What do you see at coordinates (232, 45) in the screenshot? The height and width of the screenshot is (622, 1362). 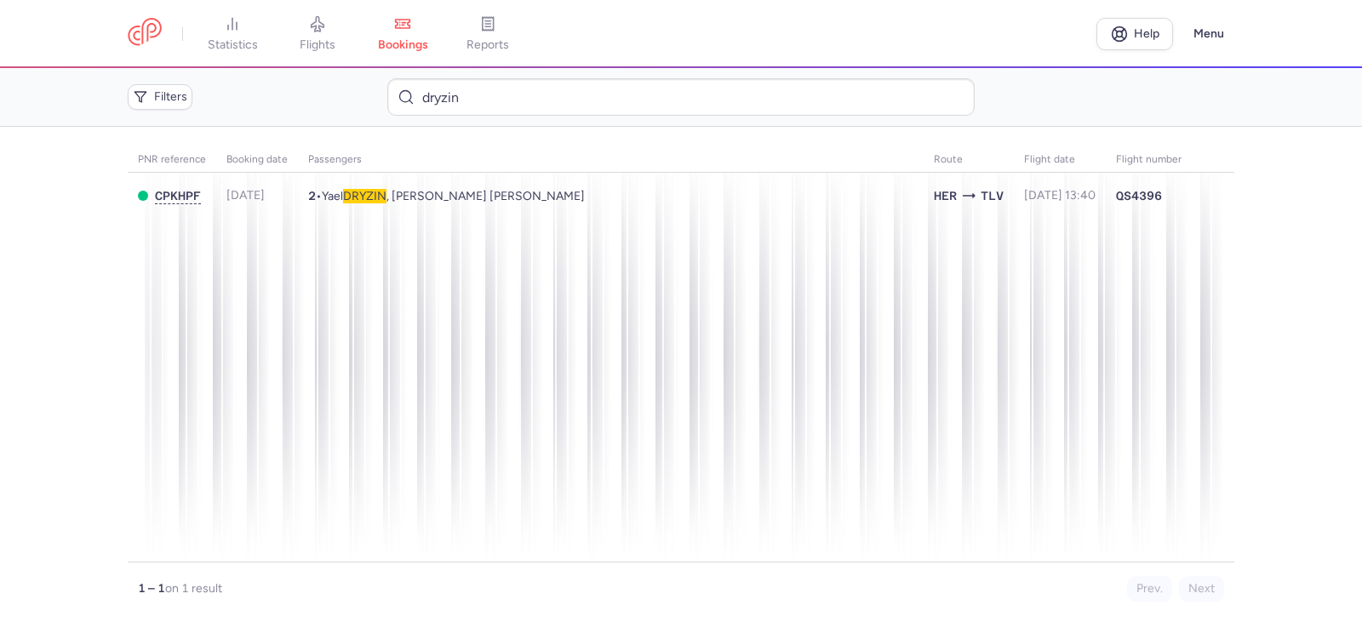 I see `span: statistics` at bounding box center [232, 45].